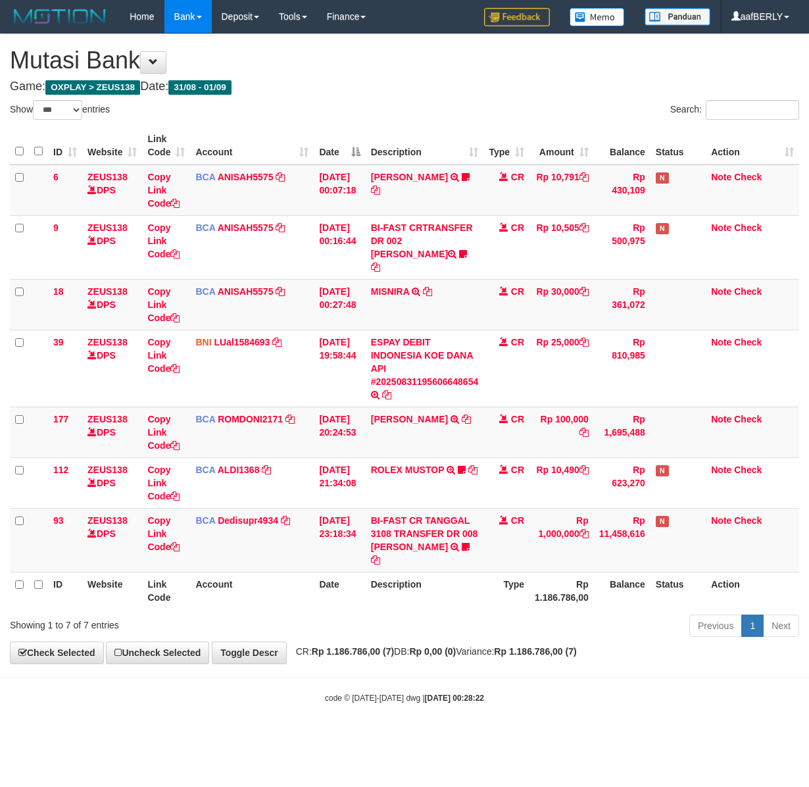  What do you see at coordinates (252, 590) in the screenshot?
I see `th: Account` at bounding box center [252, 590].